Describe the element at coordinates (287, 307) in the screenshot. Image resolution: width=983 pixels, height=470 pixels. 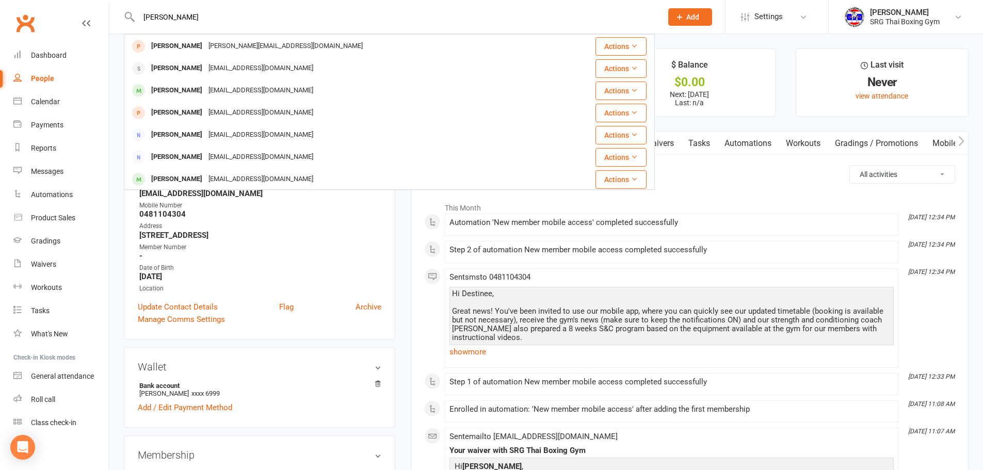
I see `a: Flag` at that location.